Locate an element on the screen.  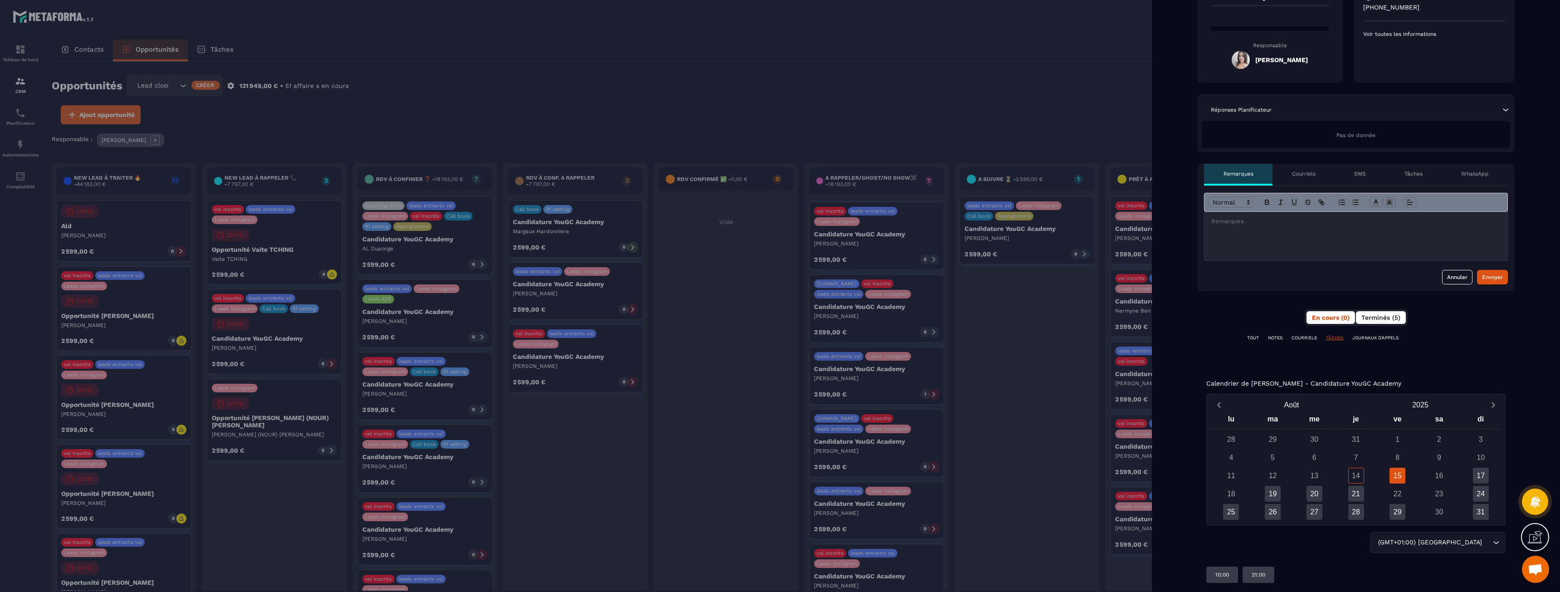
p: Réponses Planificateur is located at coordinates (1241, 110).